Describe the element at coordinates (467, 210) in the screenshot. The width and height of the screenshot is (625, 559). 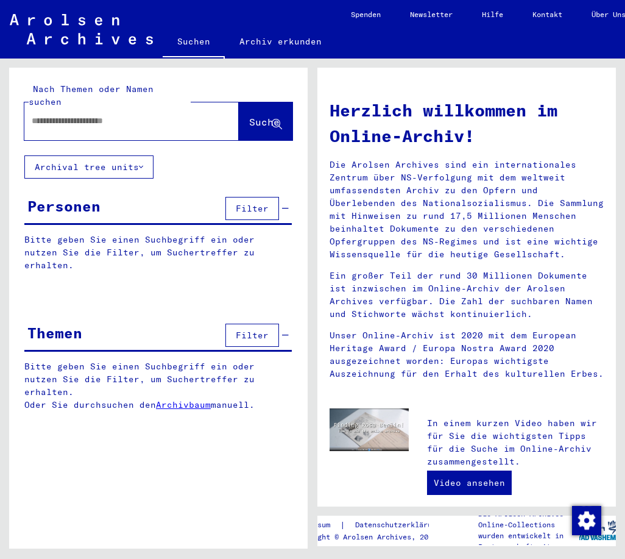
I see `p: Die Arolsen Archives sind ein internationales Zentrum über NS-Verfolgung mit dem weltweit umfasse...` at that location.